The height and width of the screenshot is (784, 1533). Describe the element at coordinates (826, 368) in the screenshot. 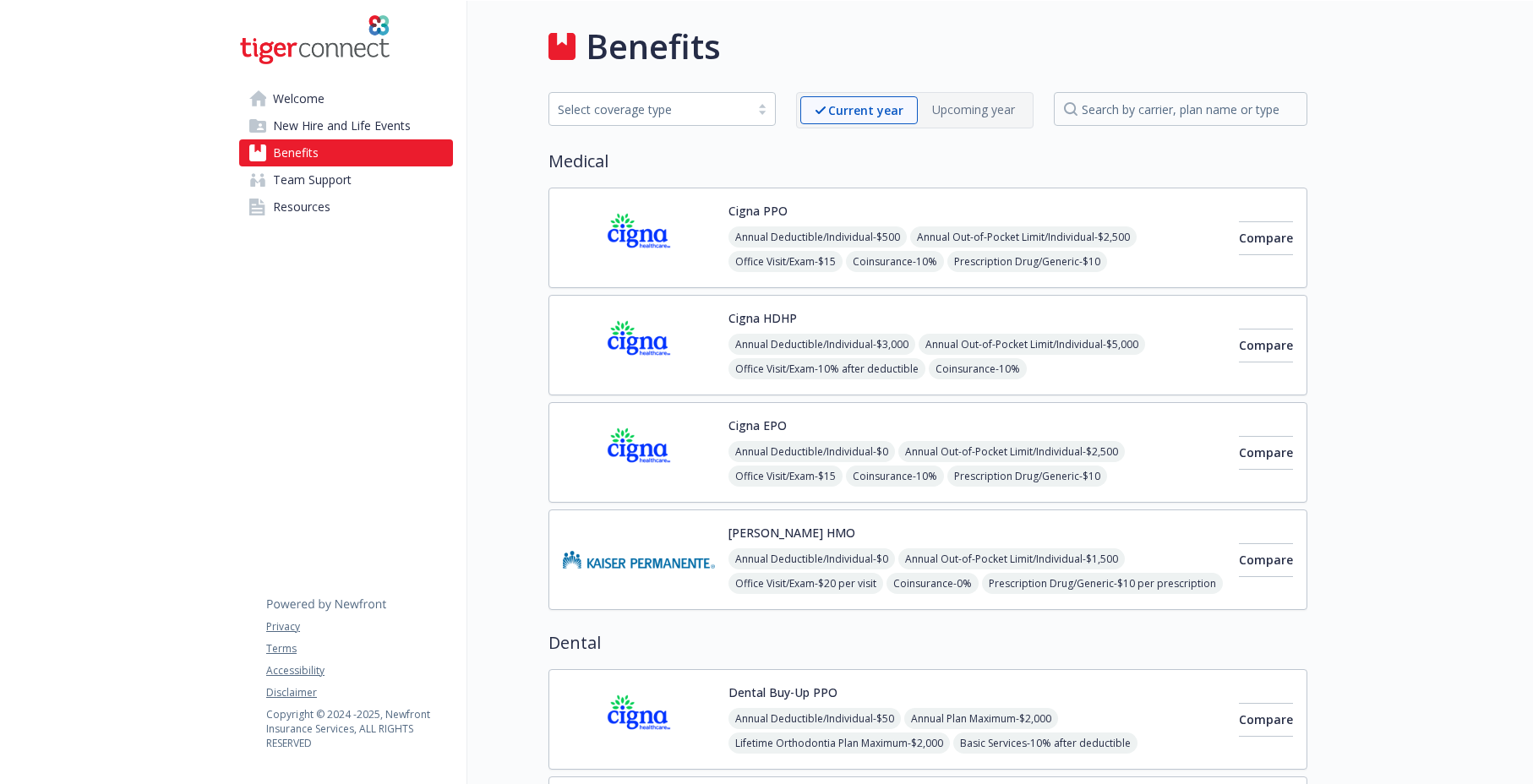

I see `span: Office Visit/Exam - 10% after deductible` at that location.